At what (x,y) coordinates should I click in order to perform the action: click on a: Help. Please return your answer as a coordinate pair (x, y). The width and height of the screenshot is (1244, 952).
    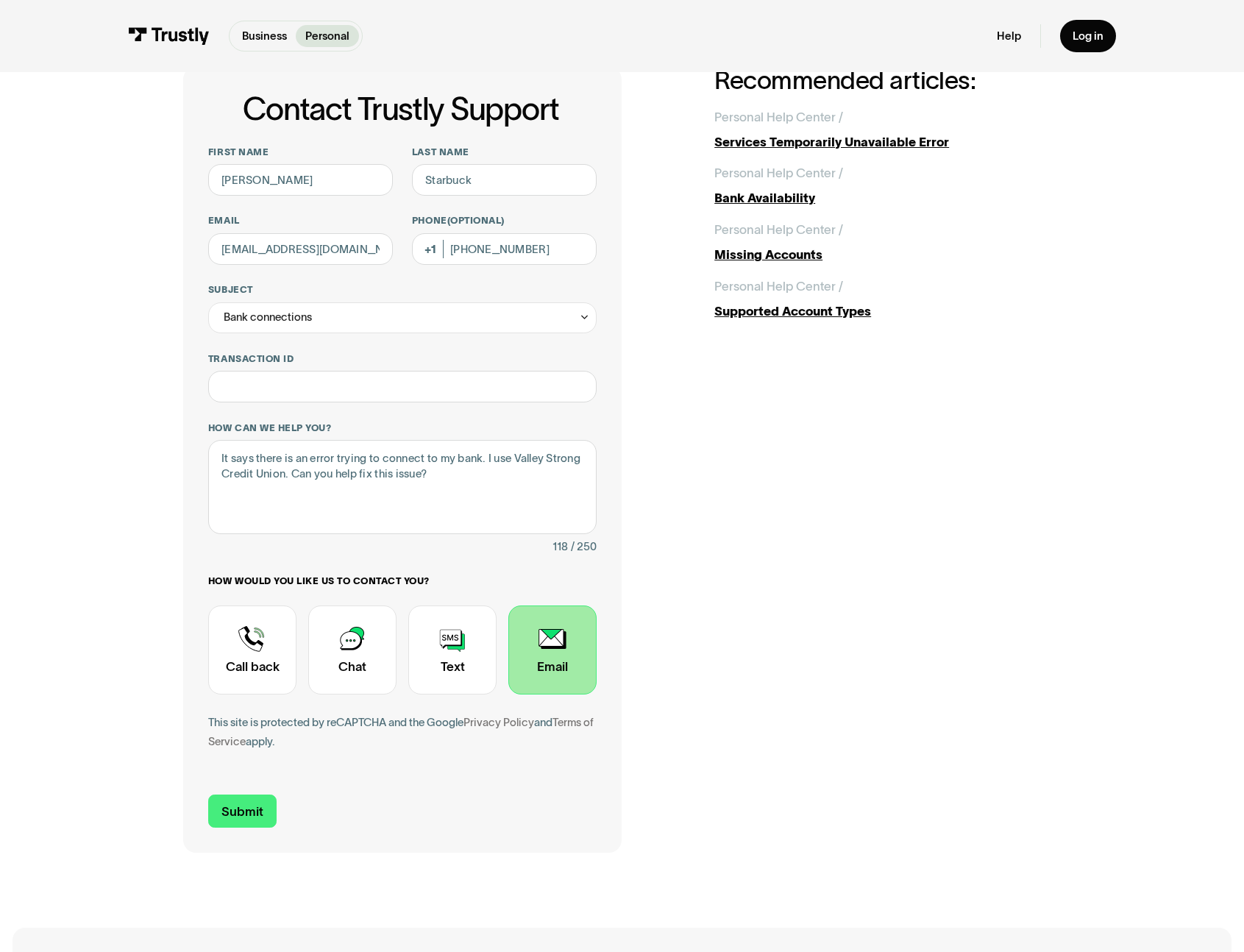
    Looking at the image, I should click on (1009, 36).